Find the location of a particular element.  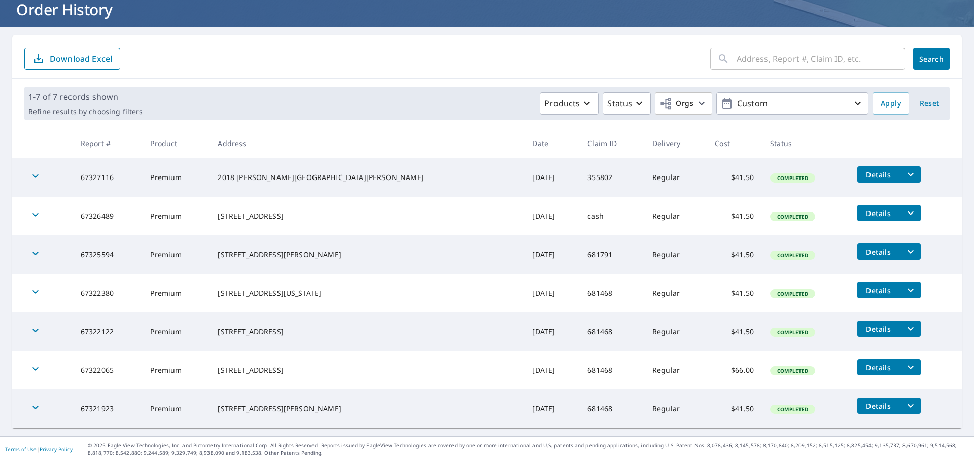

input: Address, Report #, Claim ID, etc. is located at coordinates (821, 59).